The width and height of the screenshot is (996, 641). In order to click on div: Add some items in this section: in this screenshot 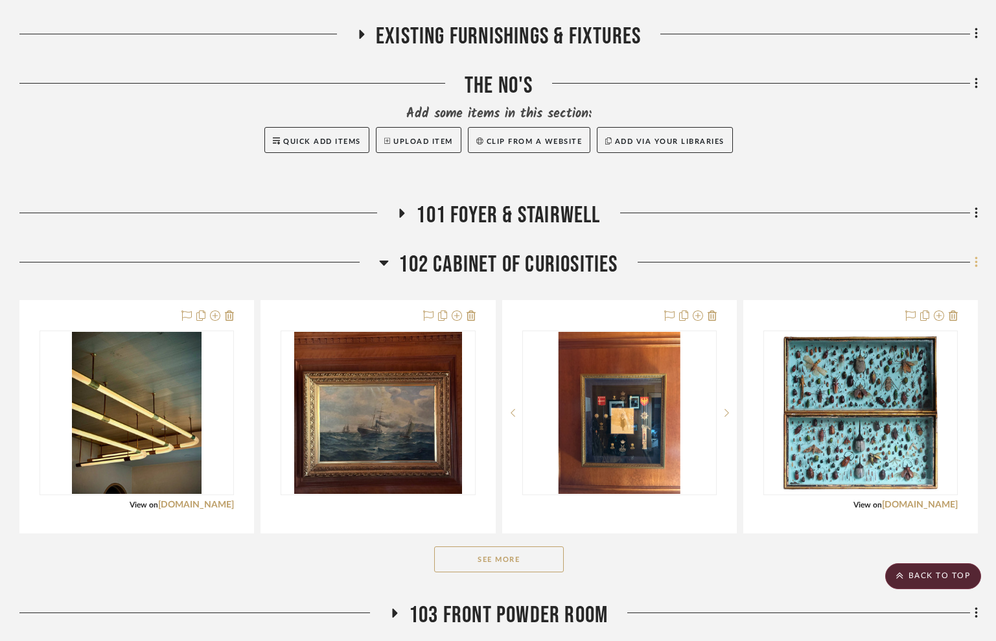, I will do `click(498, 114)`.